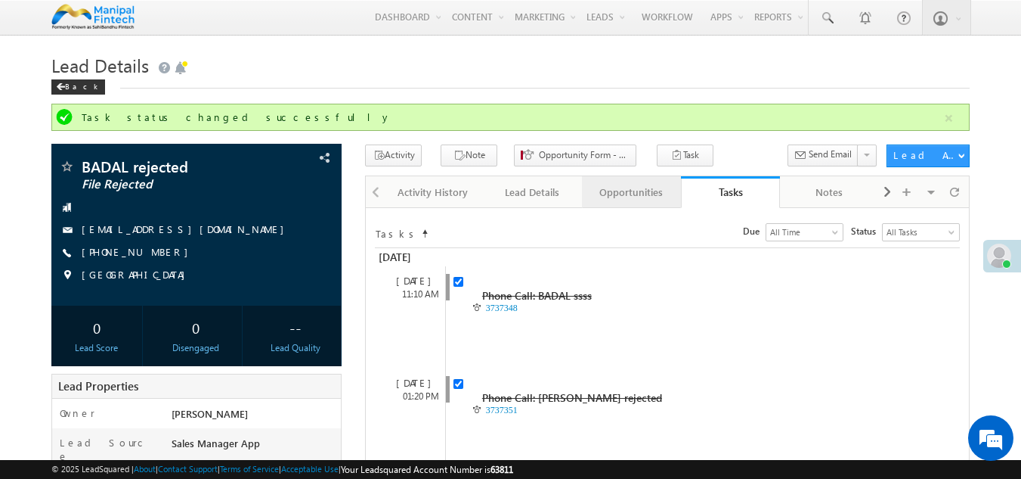  I want to click on a: All Tasks, so click(921, 232).